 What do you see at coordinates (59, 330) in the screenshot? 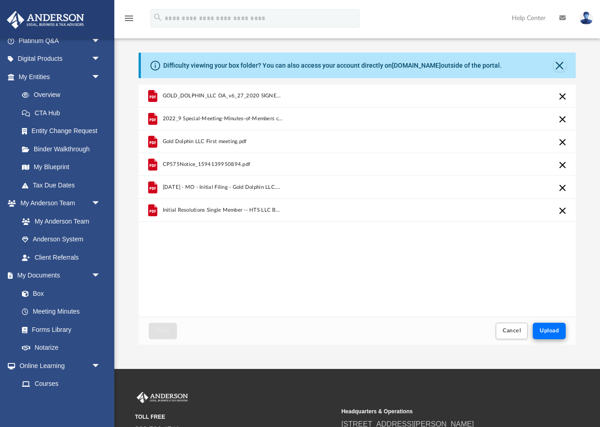
I see `a: Forms Library` at bounding box center [59, 330].